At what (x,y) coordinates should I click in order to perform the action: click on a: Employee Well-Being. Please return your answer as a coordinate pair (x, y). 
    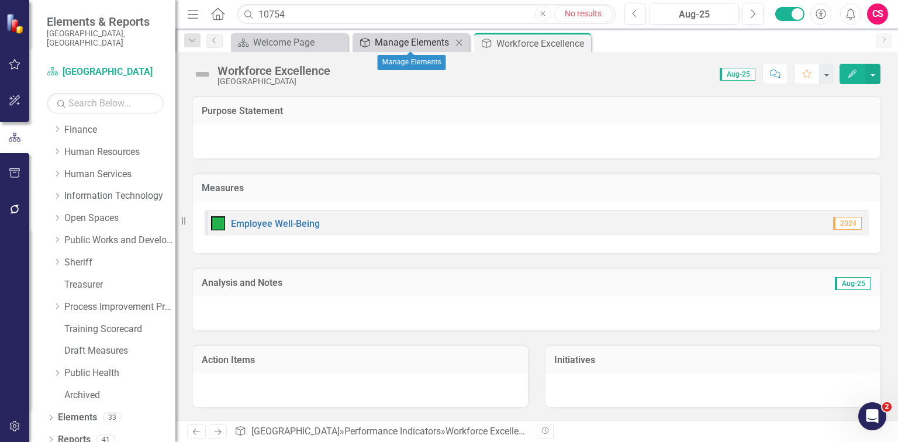
    Looking at the image, I should click on (275, 223).